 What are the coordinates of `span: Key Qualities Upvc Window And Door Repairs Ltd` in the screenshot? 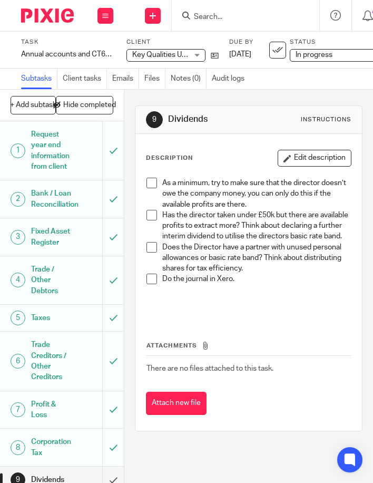 It's located at (213, 55).